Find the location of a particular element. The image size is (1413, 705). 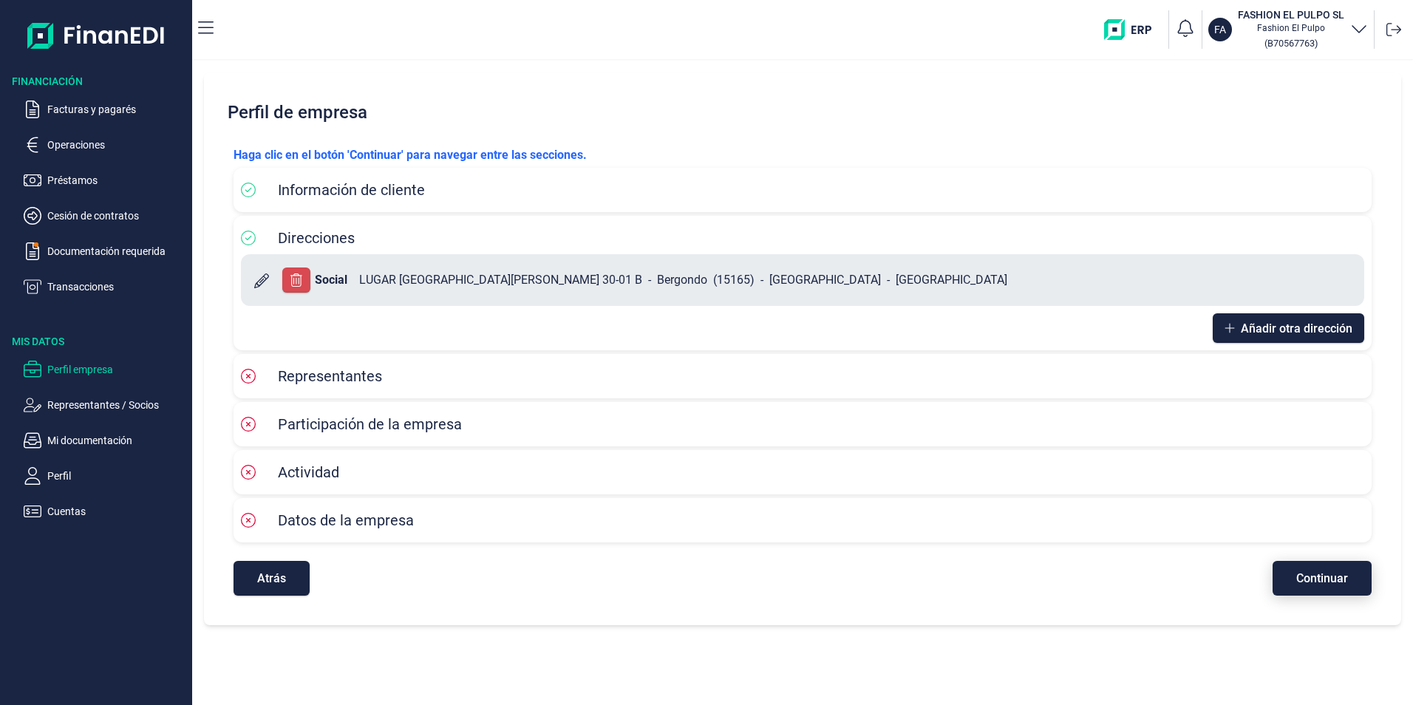

h2: Perfil de empresa is located at coordinates (803, 112).